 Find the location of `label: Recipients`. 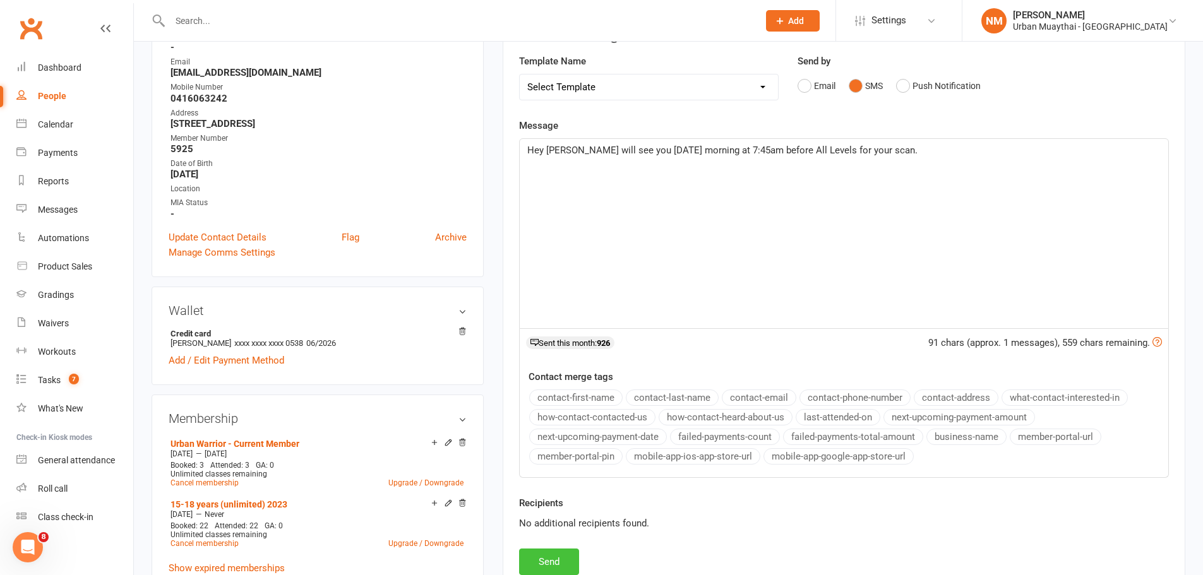

label: Recipients is located at coordinates (541, 503).